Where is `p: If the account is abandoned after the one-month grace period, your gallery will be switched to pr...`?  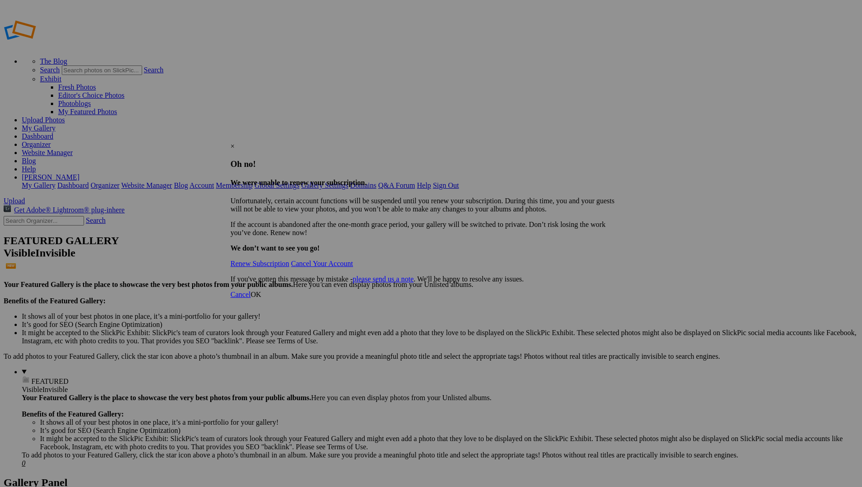 p: If the account is abandoned after the one-month grace period, your gallery will be switched to pr... is located at coordinates (428, 229).